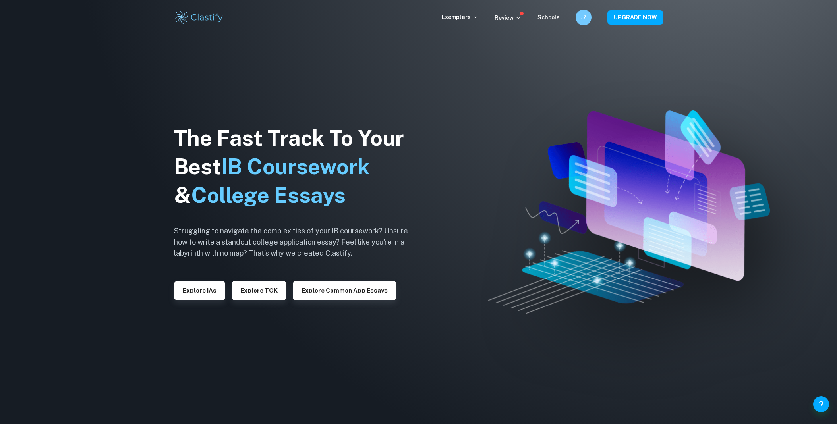 Image resolution: width=837 pixels, height=424 pixels. Describe the element at coordinates (296, 166) in the screenshot. I see `span: IB Coursework` at that location.